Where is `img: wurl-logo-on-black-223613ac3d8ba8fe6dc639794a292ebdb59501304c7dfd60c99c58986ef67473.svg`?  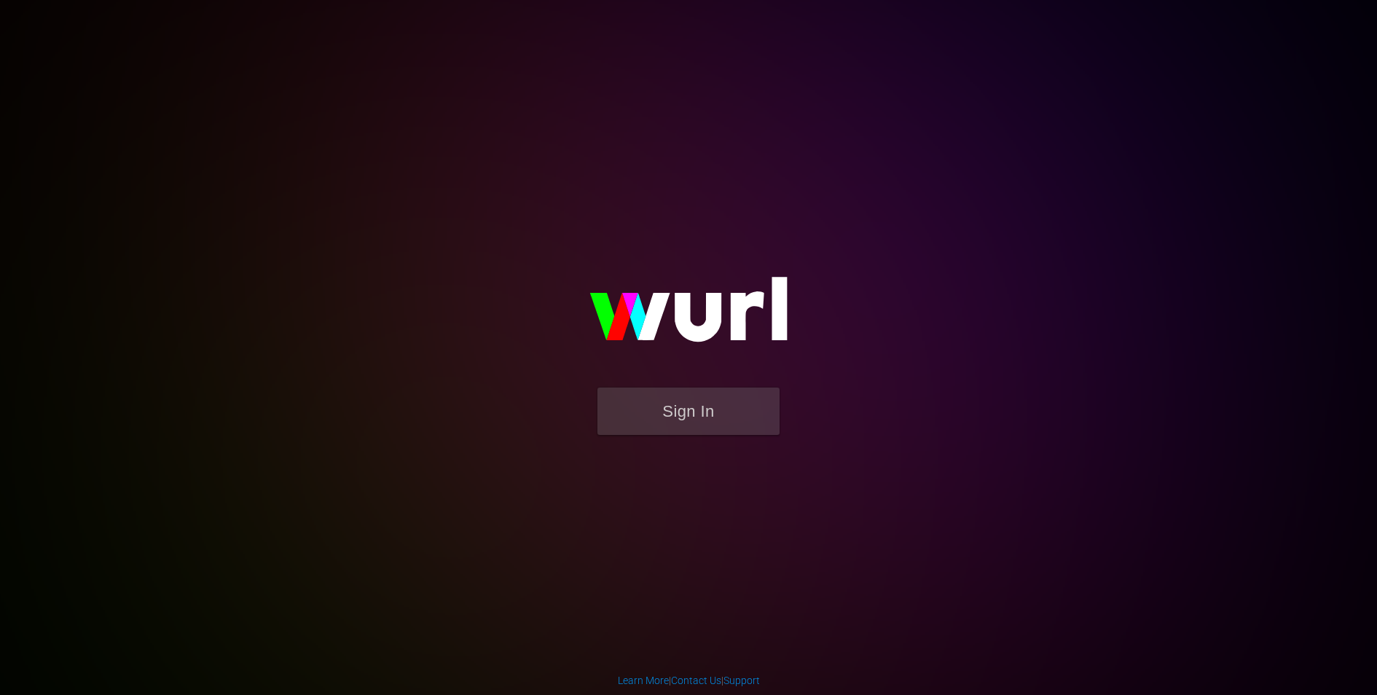
img: wurl-logo-on-black-223613ac3d8ba8fe6dc639794a292ebdb59501304c7dfd60c99c58986ef67473.svg is located at coordinates (689, 316).